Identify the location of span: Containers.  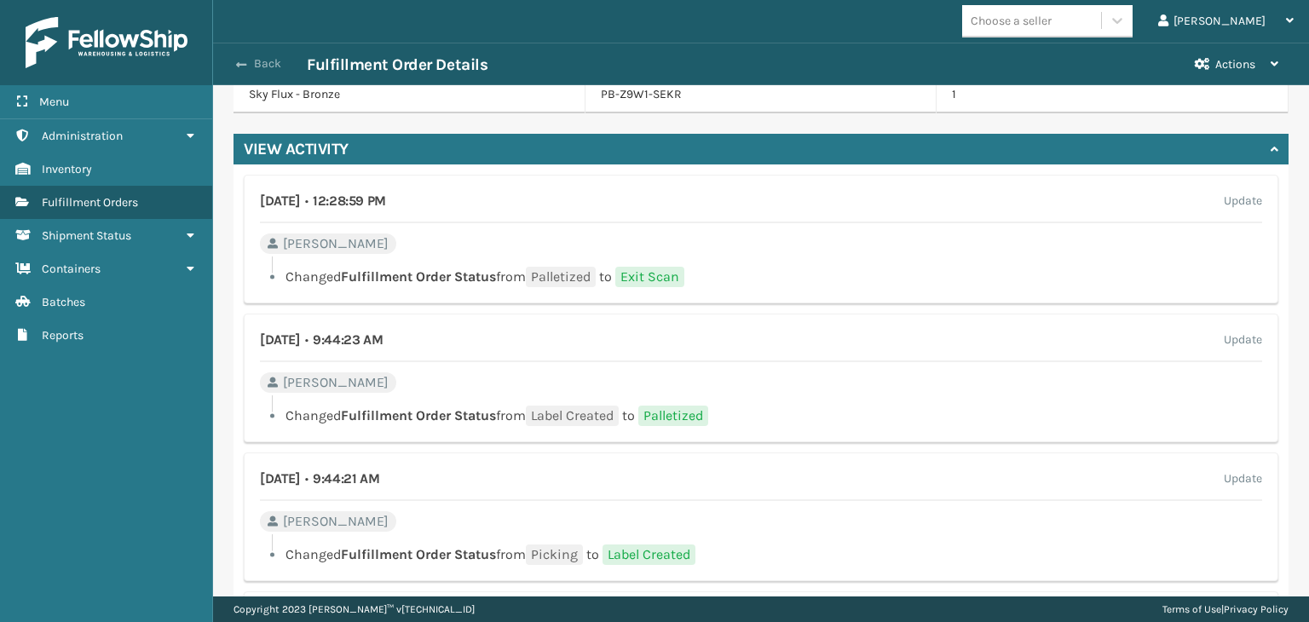
(71, 268).